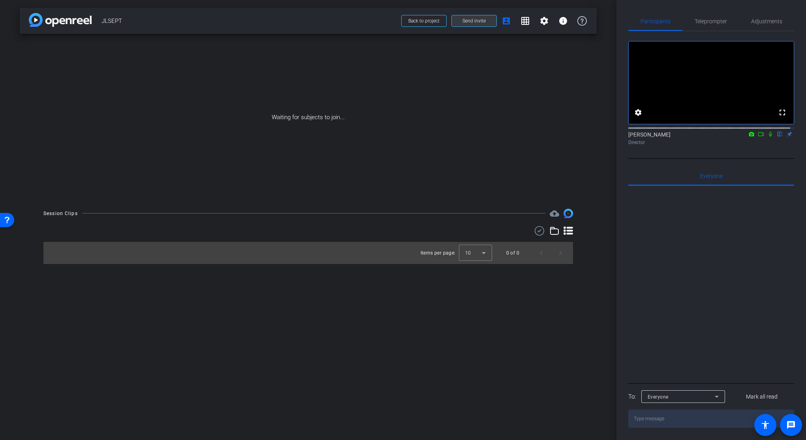  What do you see at coordinates (60, 20) in the screenshot?
I see `img: app-logo` at bounding box center [60, 20].